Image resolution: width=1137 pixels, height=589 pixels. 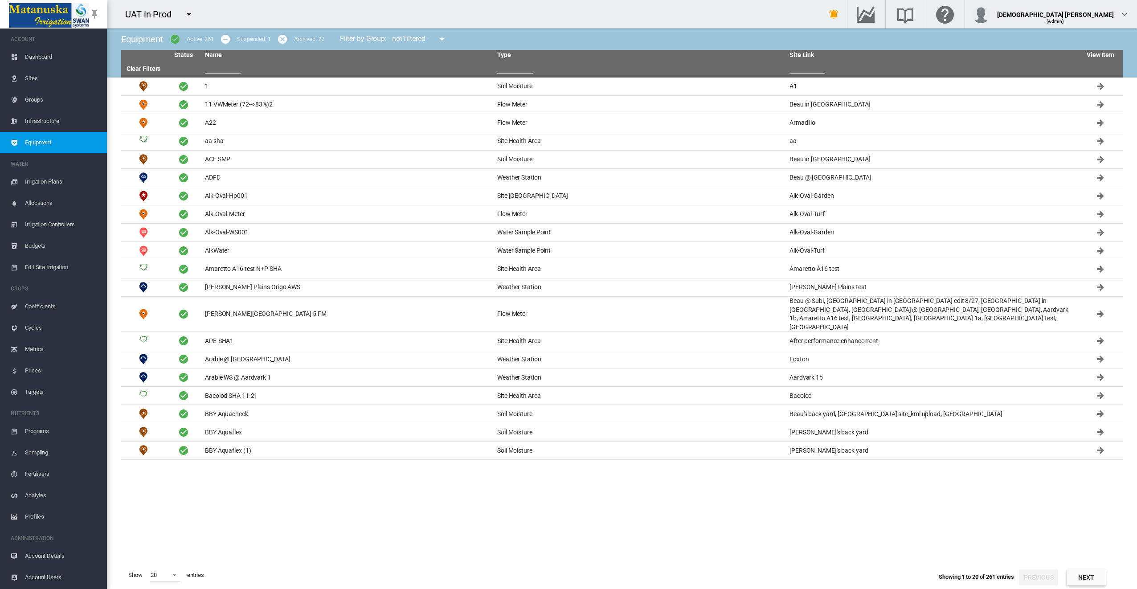 What do you see at coordinates (55, 289) in the screenshot?
I see `span: CROPS` at bounding box center [55, 289].